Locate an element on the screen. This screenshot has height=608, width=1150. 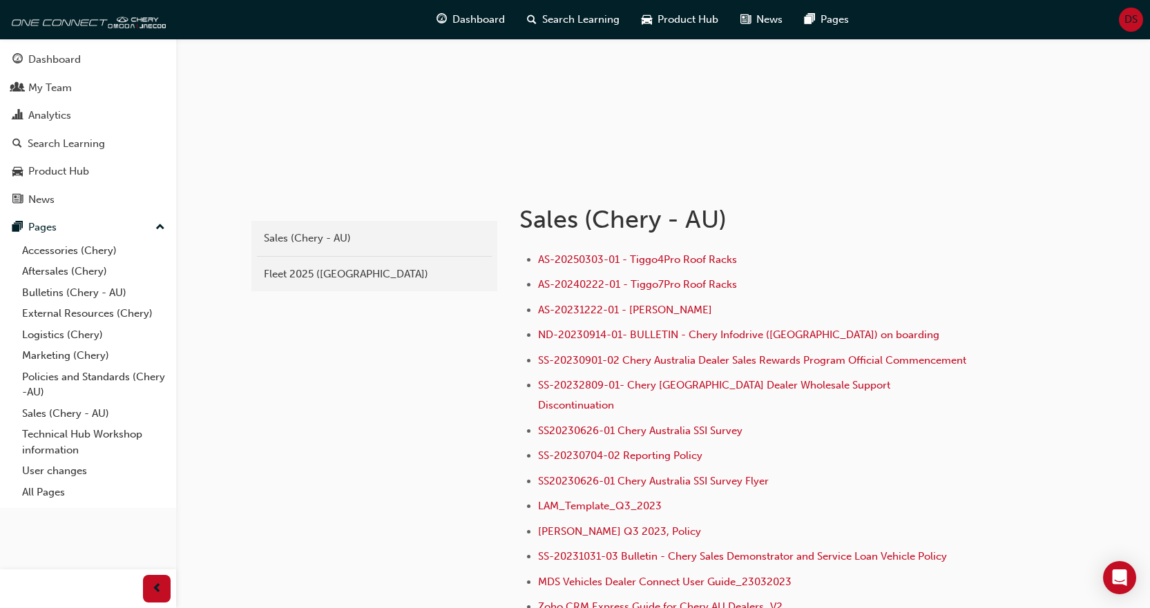
span: chart-icon is located at coordinates (17, 116).